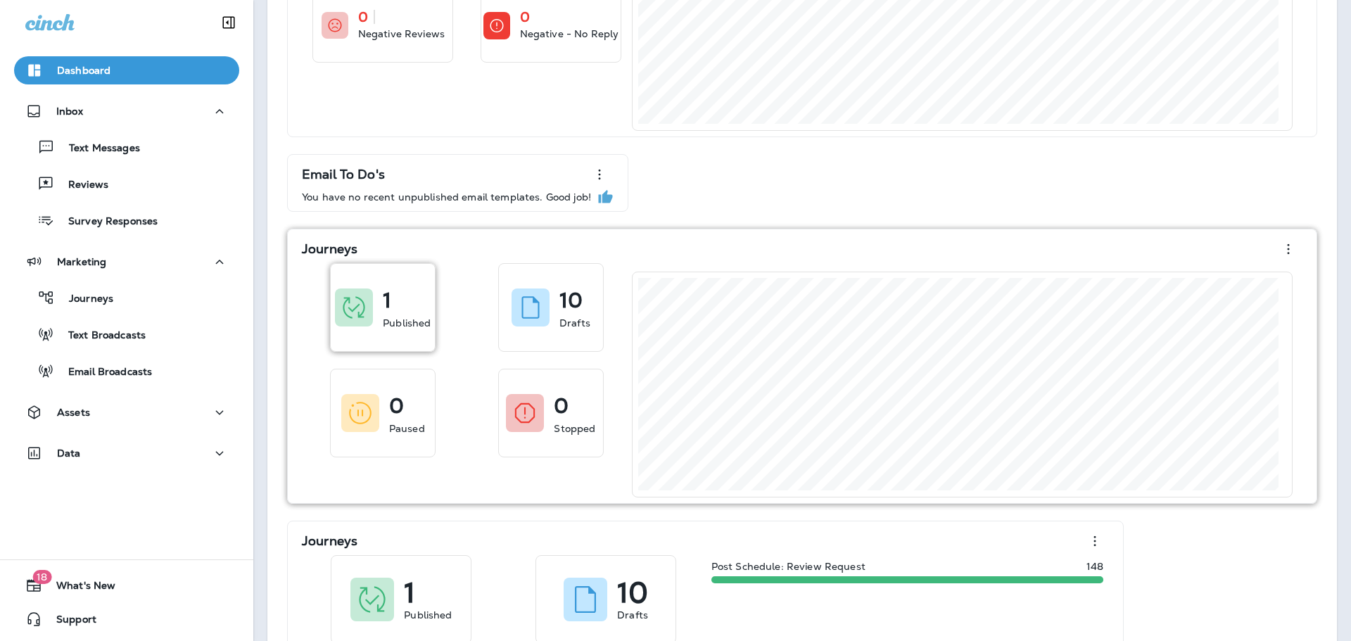 The image size is (1351, 641). Describe the element at coordinates (127, 412) in the screenshot. I see `button: Assets` at that location.